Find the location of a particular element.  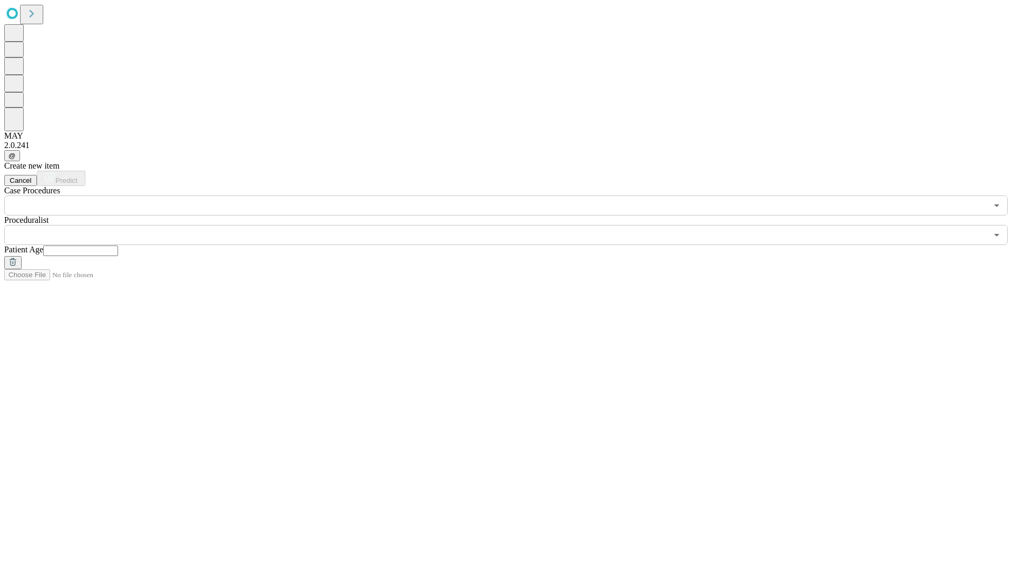

button: Cancel is located at coordinates (21, 180).